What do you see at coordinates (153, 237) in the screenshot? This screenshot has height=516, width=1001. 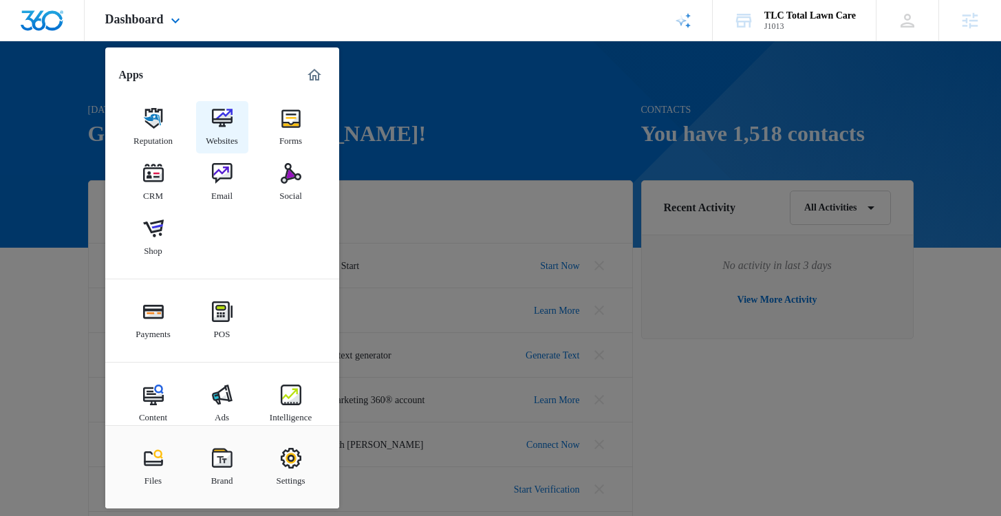 I see `a: Shop` at bounding box center [153, 237].